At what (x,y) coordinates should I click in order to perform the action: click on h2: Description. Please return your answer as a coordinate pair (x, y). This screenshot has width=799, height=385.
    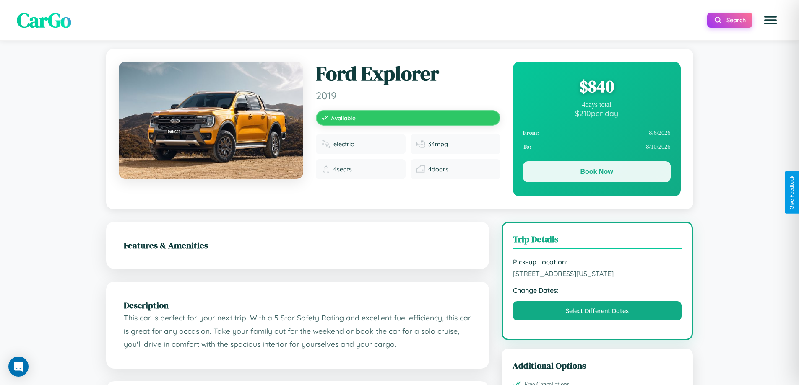
    Looking at the image, I should click on (297, 305).